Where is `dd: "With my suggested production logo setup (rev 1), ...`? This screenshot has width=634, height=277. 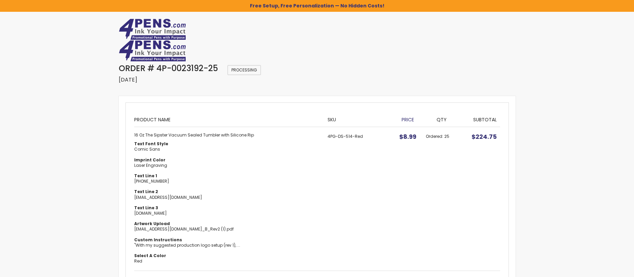
dd: "With my suggested production logo setup (rev 1), ... is located at coordinates (228, 245).